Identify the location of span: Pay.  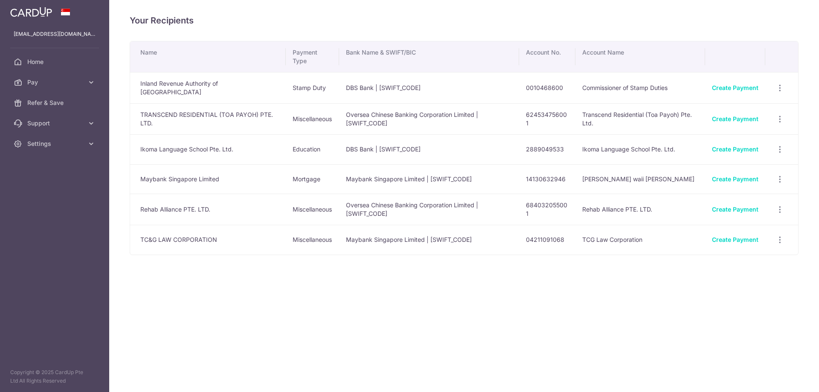
(55, 82).